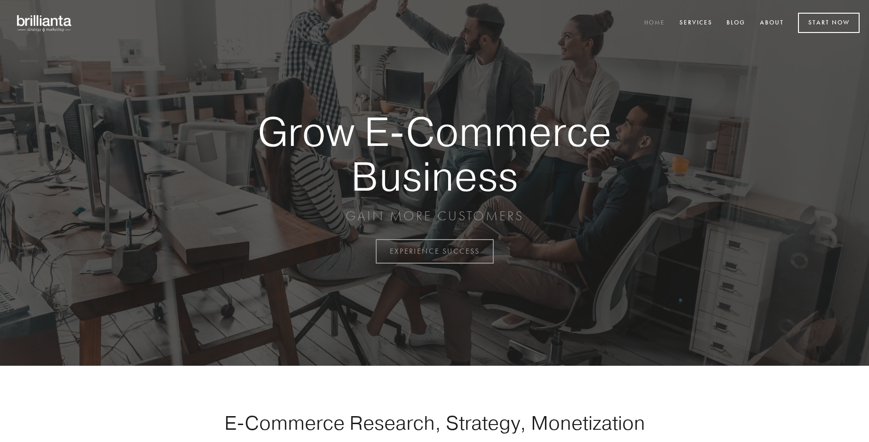  What do you see at coordinates (736, 23) in the screenshot?
I see `a: Blog` at bounding box center [736, 23].